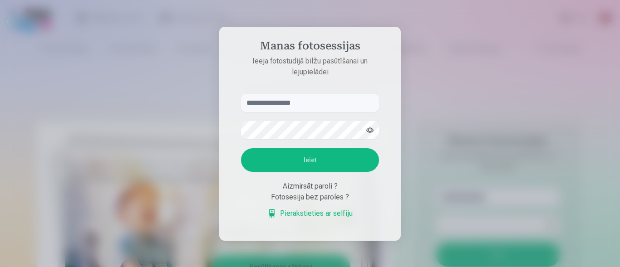 The width and height of the screenshot is (620, 267). Describe the element at coordinates (310, 160) in the screenshot. I see `button: Ieiet` at that location.